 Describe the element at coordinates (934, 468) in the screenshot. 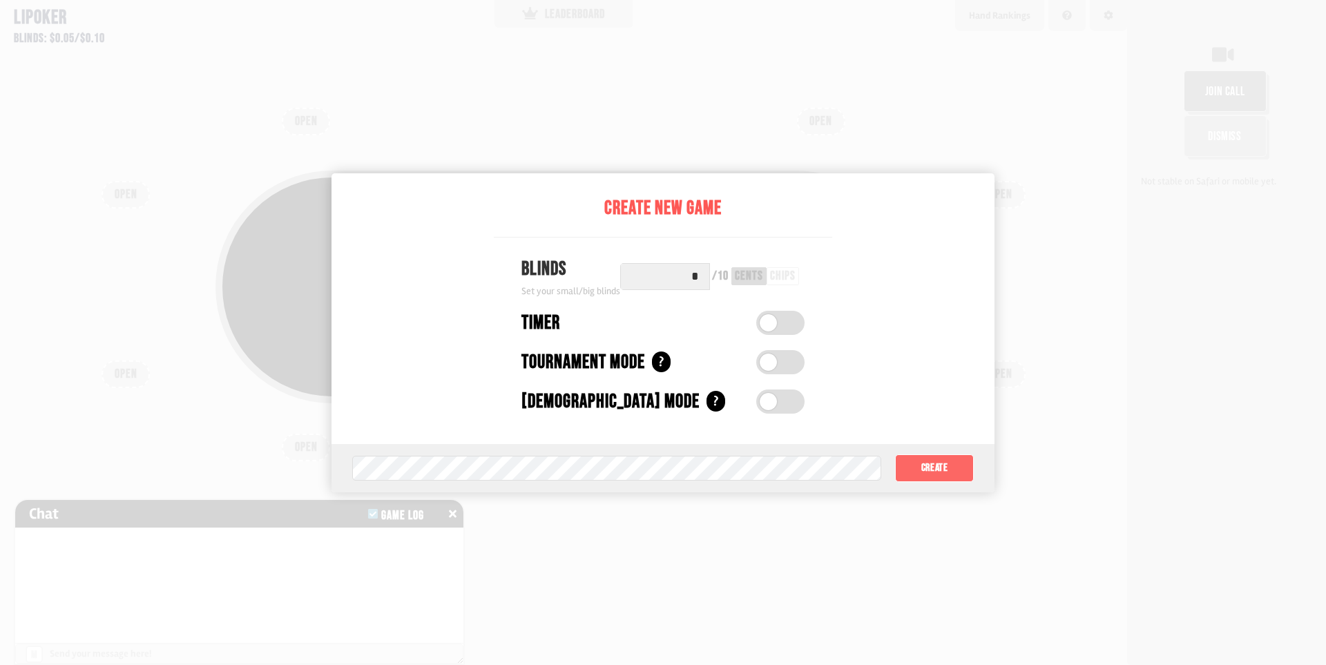

I see `button: Create` at that location.